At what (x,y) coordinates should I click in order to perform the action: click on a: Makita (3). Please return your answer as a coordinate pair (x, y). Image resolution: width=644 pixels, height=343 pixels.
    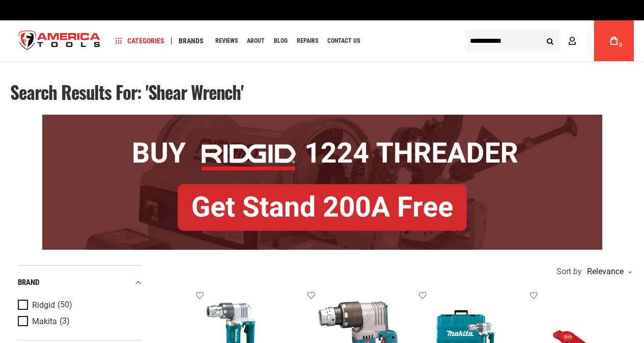
    Looking at the image, I should click on (79, 321).